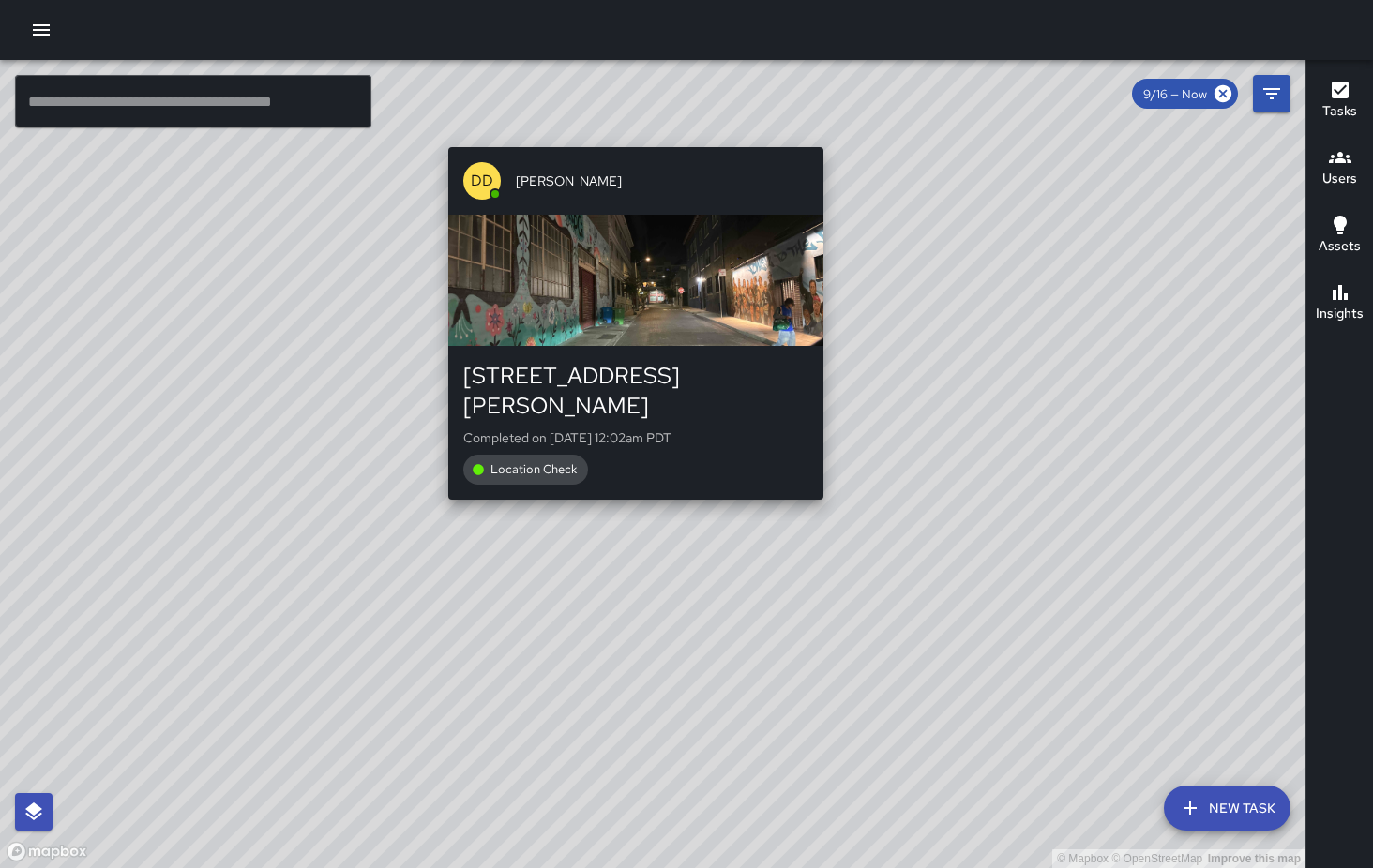  What do you see at coordinates (534, 469) in the screenshot?
I see `span: Location Check` at bounding box center [534, 469].